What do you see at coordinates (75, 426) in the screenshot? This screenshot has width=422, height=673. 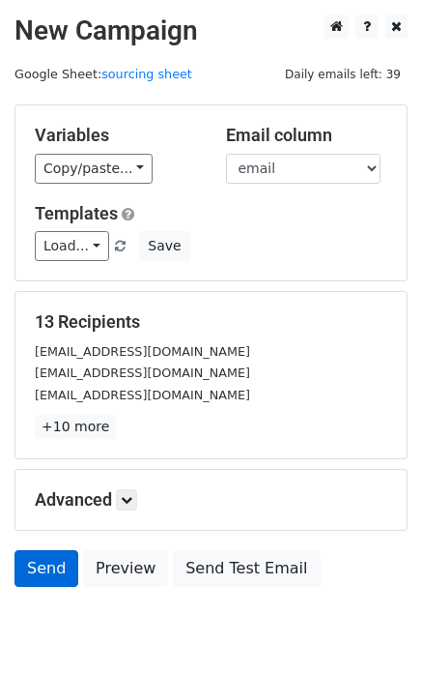 I see `a: +10 more` at bounding box center [75, 426].